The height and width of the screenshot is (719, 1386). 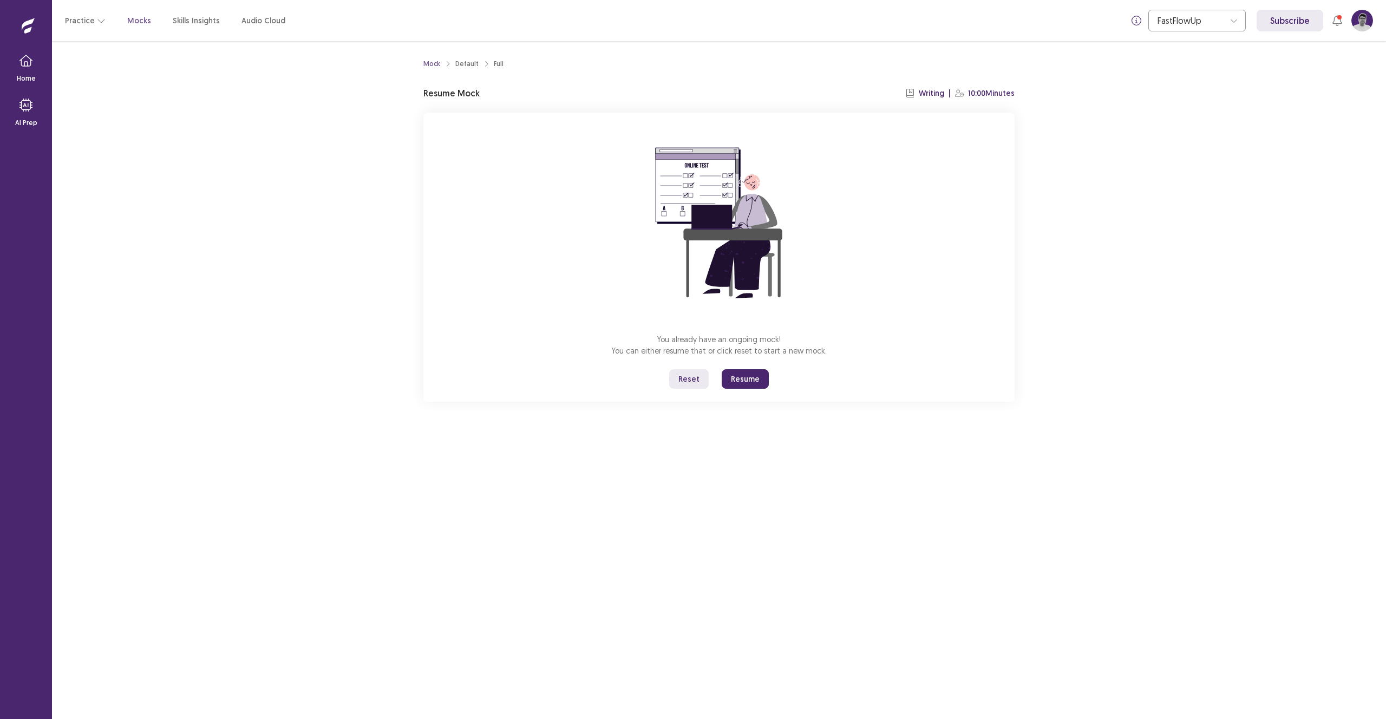 I want to click on button: Resume, so click(x=745, y=379).